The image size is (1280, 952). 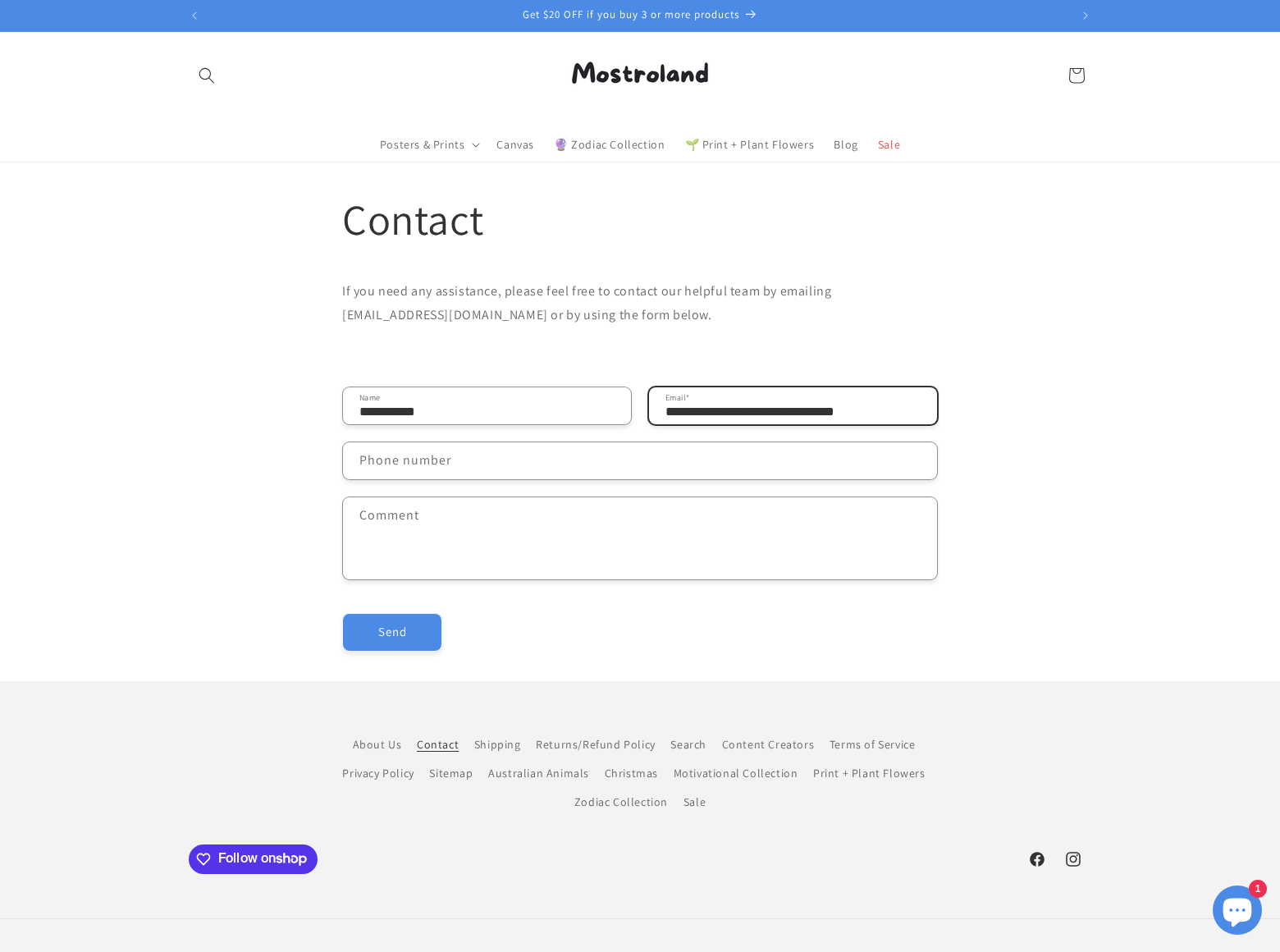 What do you see at coordinates (640, 75) in the screenshot?
I see `a: Mostroland` at bounding box center [640, 75].